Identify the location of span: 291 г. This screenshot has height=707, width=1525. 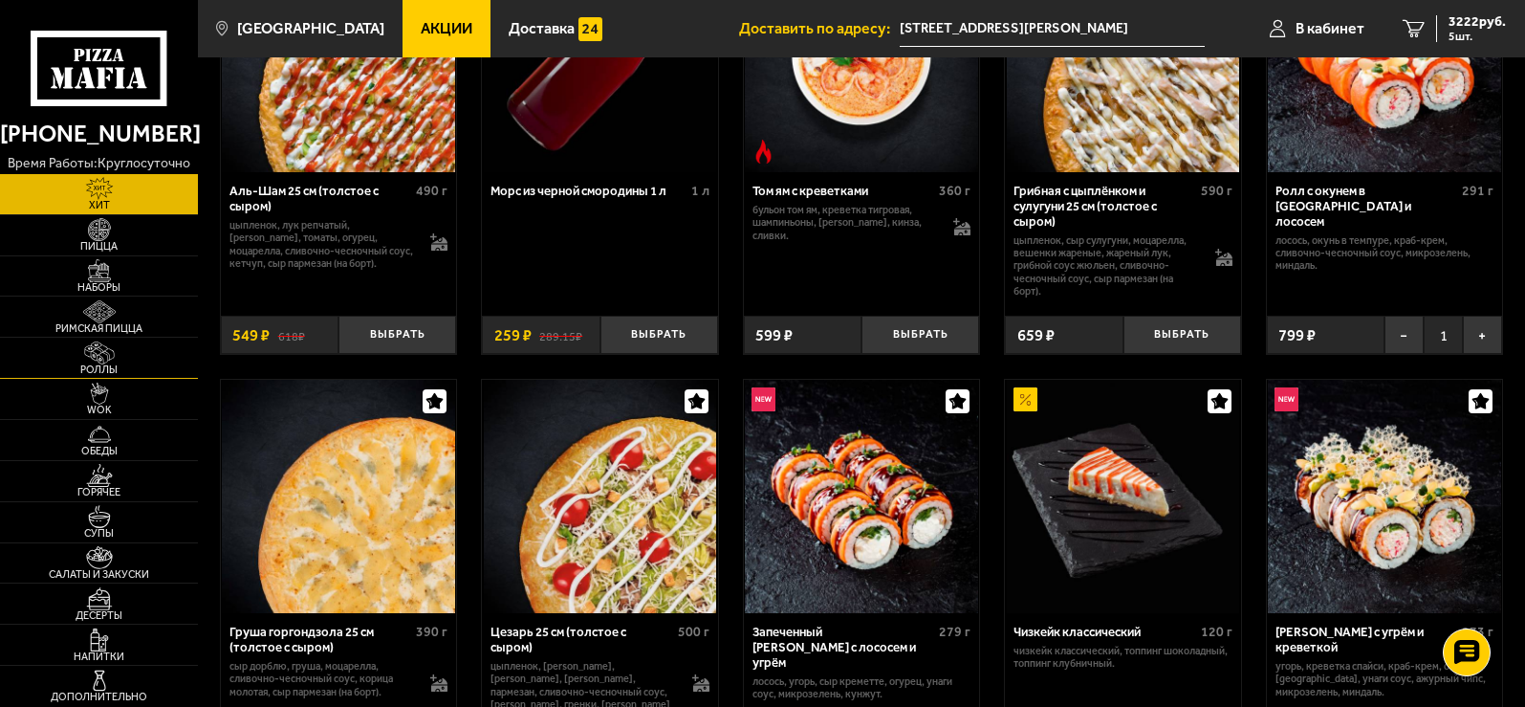
(1477, 190).